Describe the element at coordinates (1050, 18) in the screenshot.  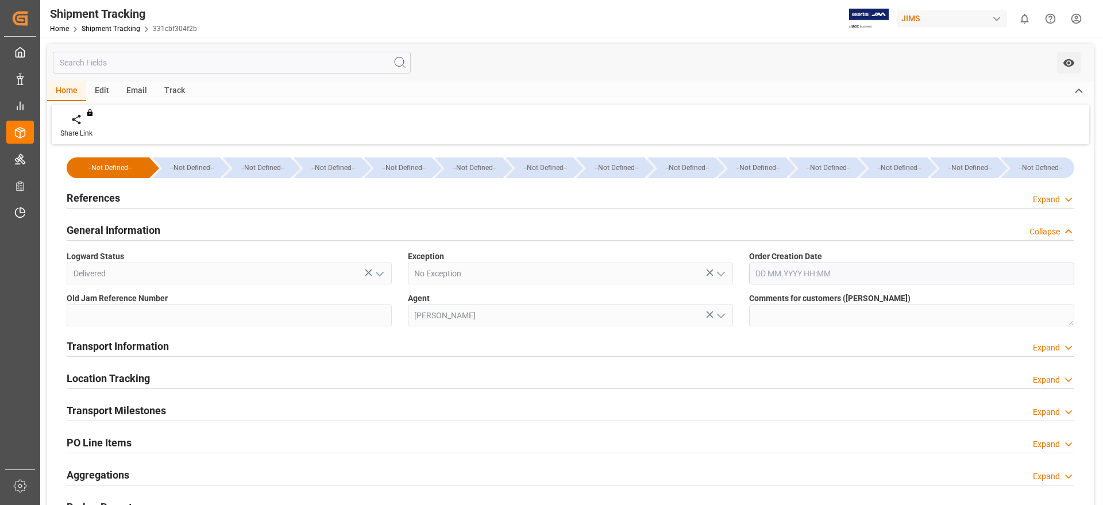
I see `button: Help Center` at that location.